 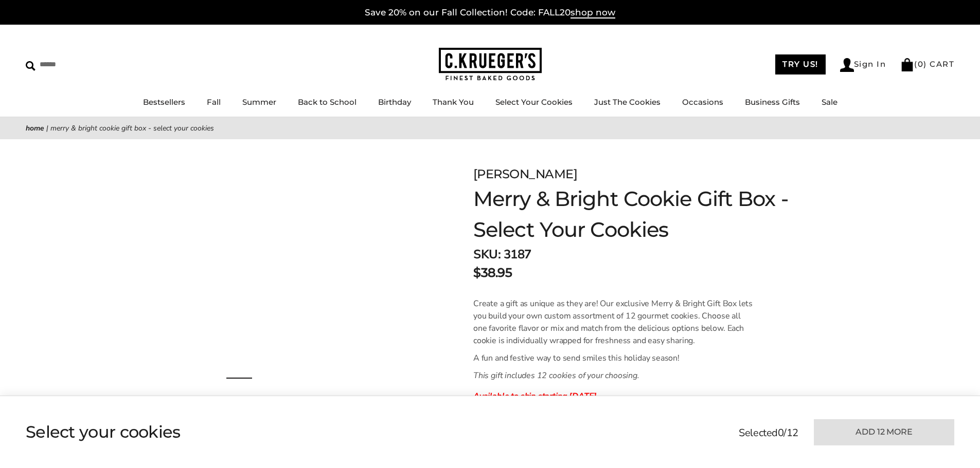 What do you see at coordinates (394, 102) in the screenshot?
I see `a: Birthday` at bounding box center [394, 102].